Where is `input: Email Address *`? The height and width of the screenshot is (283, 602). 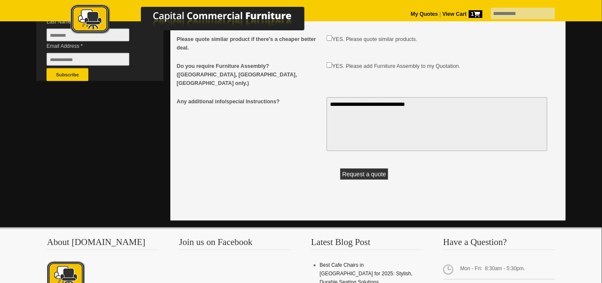
input: Email Address * is located at coordinates (88, 59).